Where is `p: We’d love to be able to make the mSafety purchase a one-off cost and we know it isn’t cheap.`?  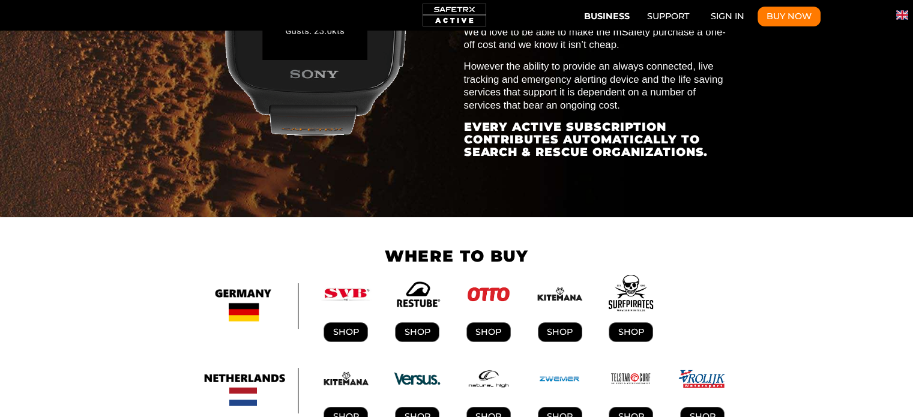
p: We’d love to be able to make the mSafety purchase a one-off cost and we know it isn’t cheap. is located at coordinates (599, 39).